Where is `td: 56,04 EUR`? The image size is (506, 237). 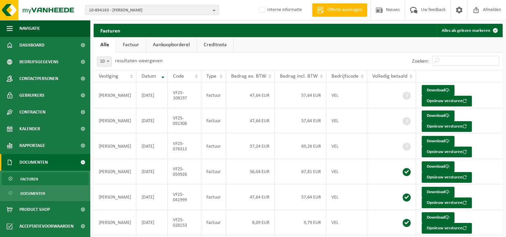 td: 56,04 EUR is located at coordinates (250, 171).